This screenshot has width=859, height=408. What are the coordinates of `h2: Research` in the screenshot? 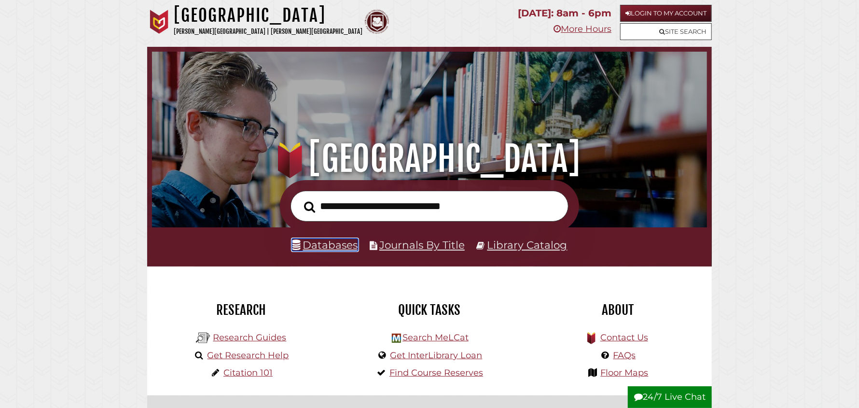 It's located at (241, 310).